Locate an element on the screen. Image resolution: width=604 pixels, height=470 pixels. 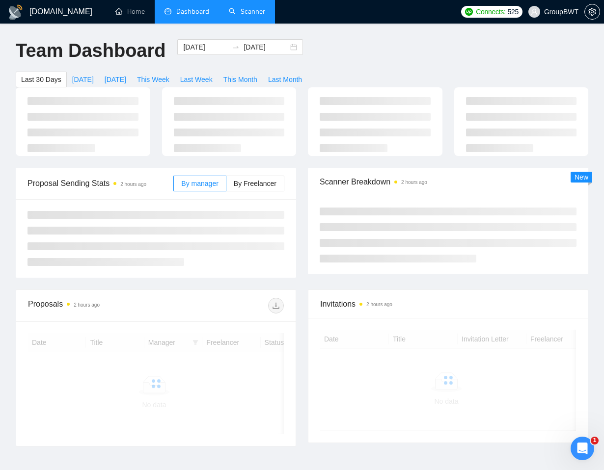
button: Last Week is located at coordinates (196, 80).